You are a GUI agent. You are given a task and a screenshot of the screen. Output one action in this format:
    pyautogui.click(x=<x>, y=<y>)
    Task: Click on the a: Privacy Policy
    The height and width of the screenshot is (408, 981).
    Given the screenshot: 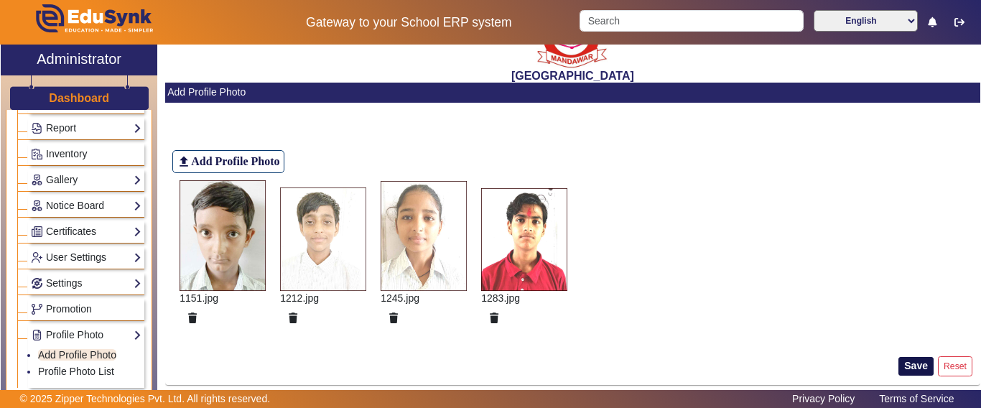 What is the action you would take?
    pyautogui.click(x=823, y=399)
    